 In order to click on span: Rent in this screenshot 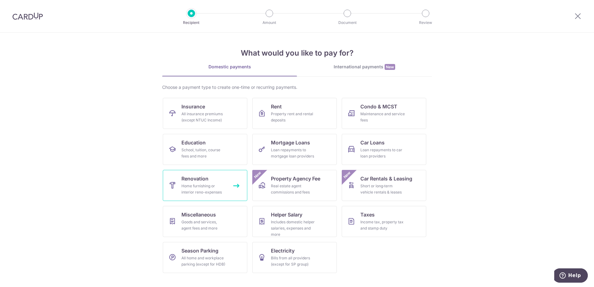, I will do `click(276, 107)`.